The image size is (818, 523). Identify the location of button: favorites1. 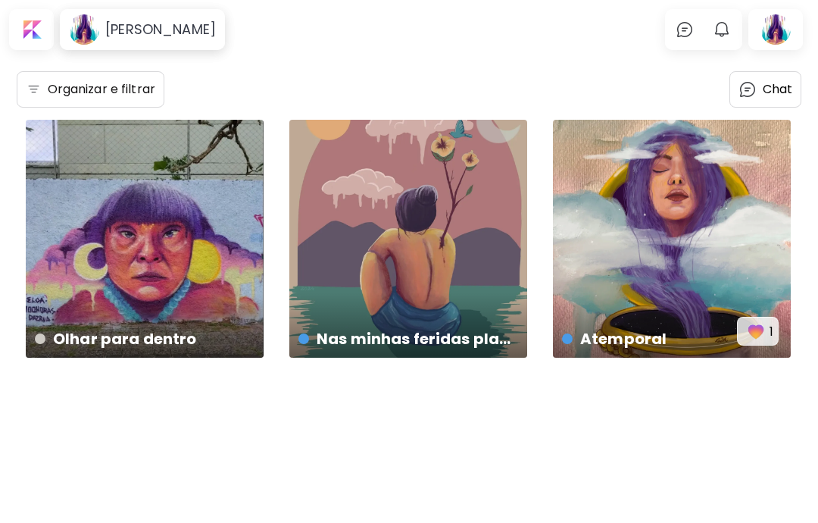
(758, 331).